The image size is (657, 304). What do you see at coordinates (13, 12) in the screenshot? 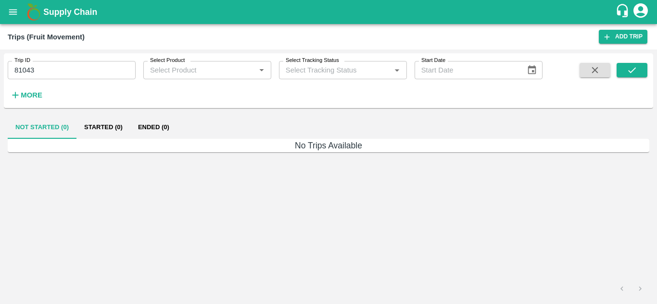
I see `button: open drawer` at bounding box center [13, 12].